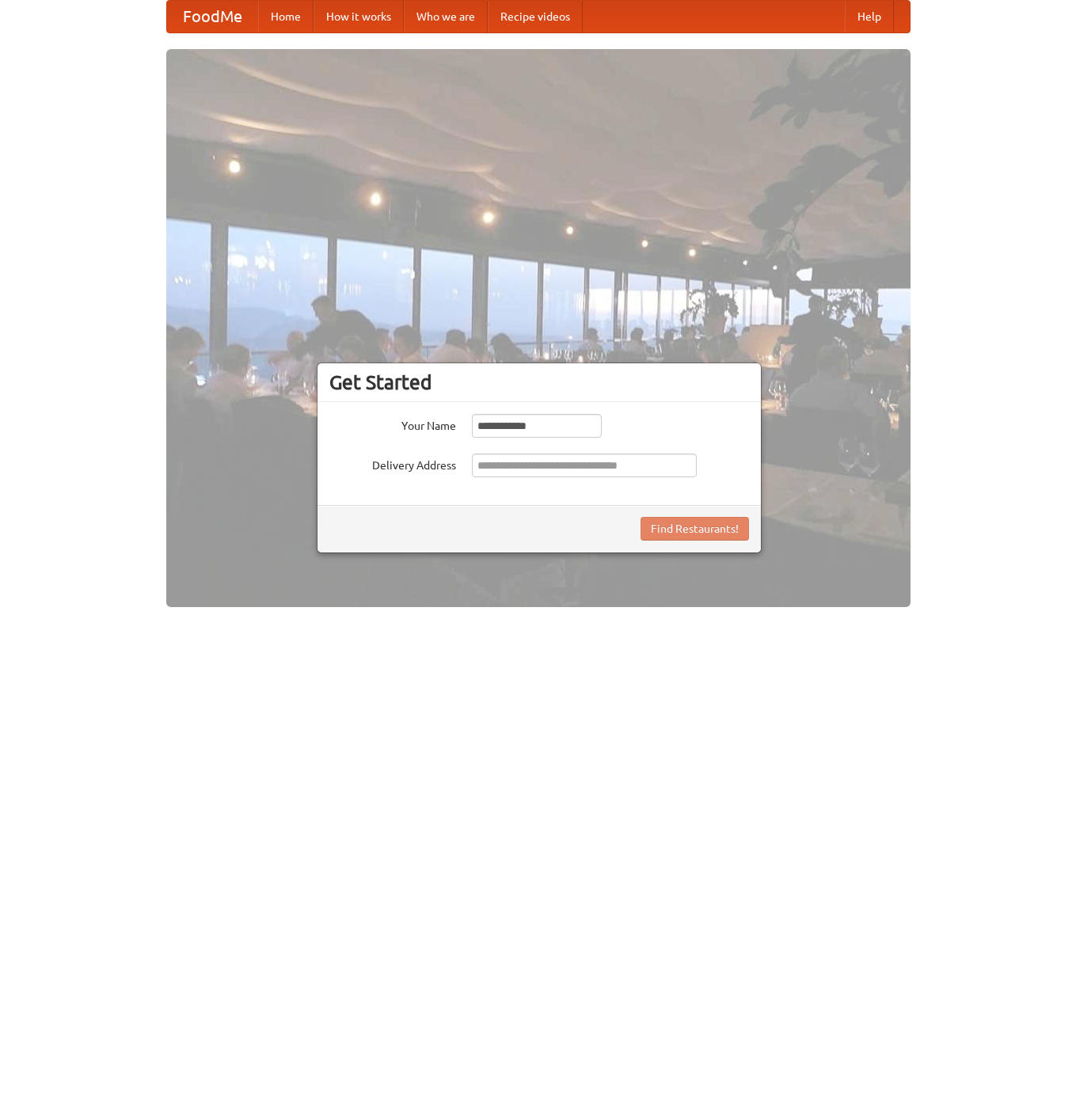 The height and width of the screenshot is (1120, 1076). Describe the element at coordinates (392, 423) in the screenshot. I see `label: Your Name` at that location.